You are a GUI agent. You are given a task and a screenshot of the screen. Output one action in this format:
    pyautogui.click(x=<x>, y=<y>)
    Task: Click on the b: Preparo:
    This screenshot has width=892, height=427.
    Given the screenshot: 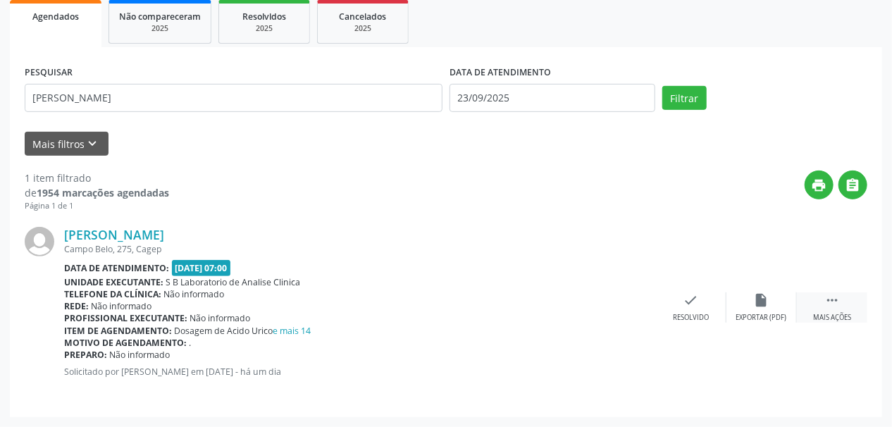 What is the action you would take?
    pyautogui.click(x=85, y=354)
    